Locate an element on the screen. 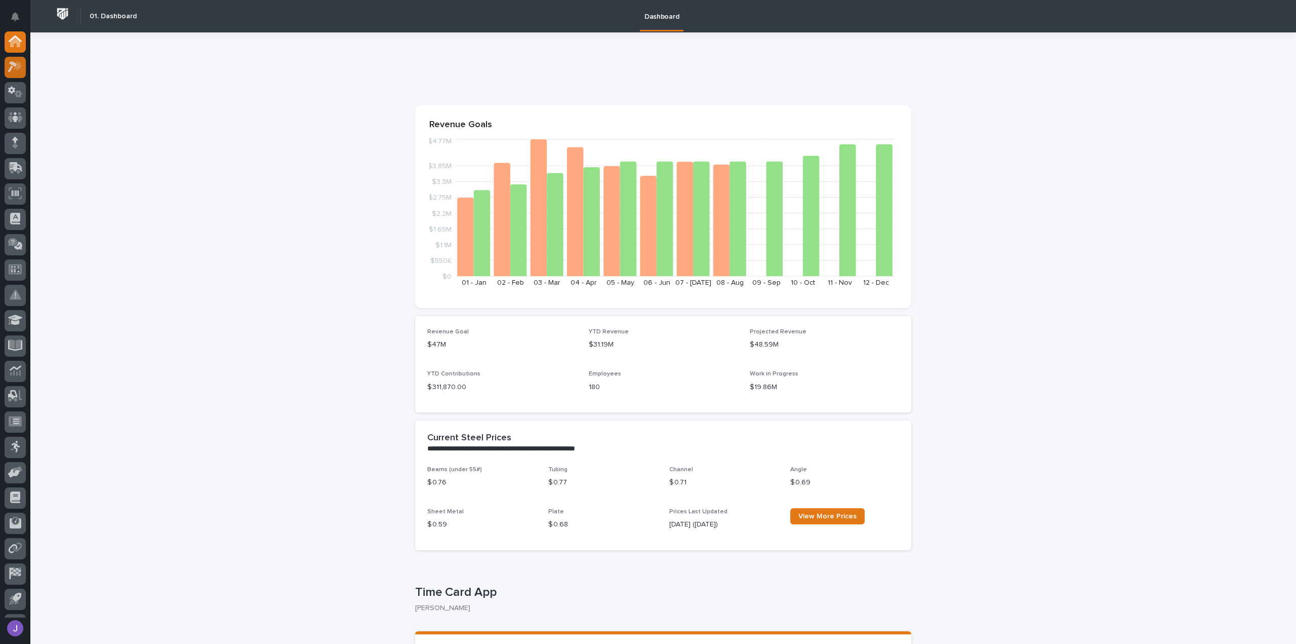 The height and width of the screenshot is (644, 1296). button: Notifications is located at coordinates (15, 17).